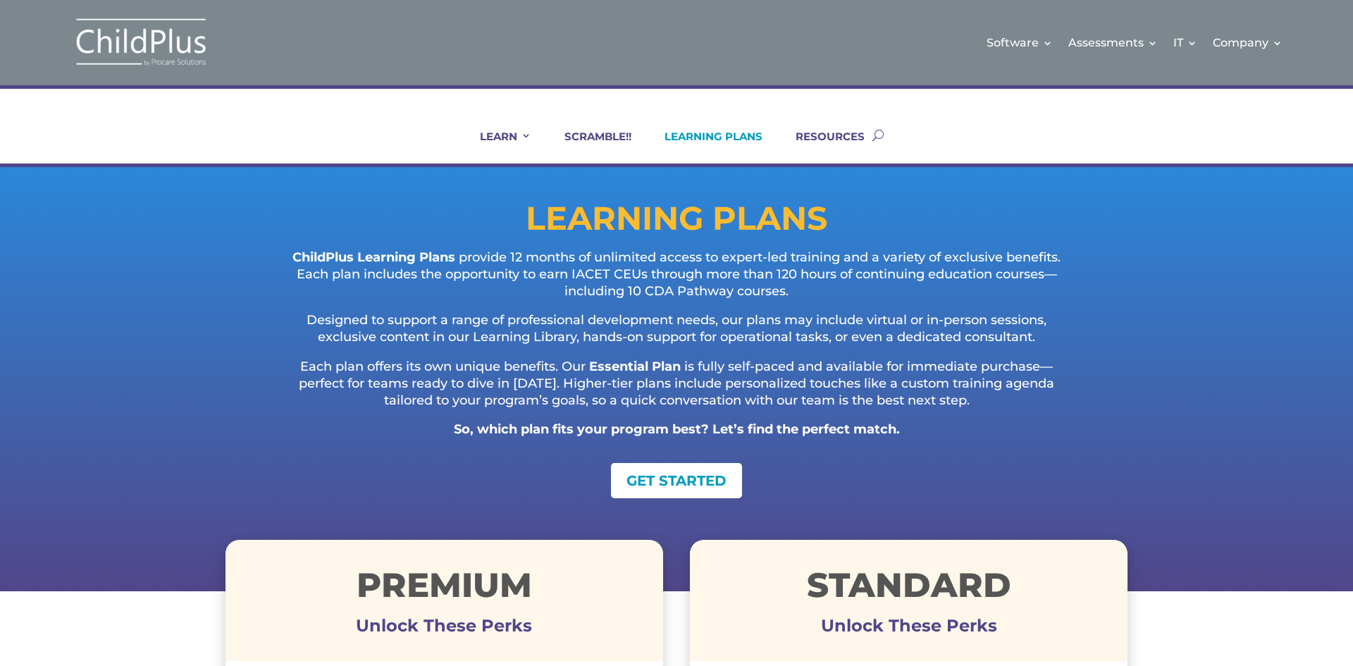 The height and width of the screenshot is (666, 1353). I want to click on h1: STANDARD, so click(908, 588).